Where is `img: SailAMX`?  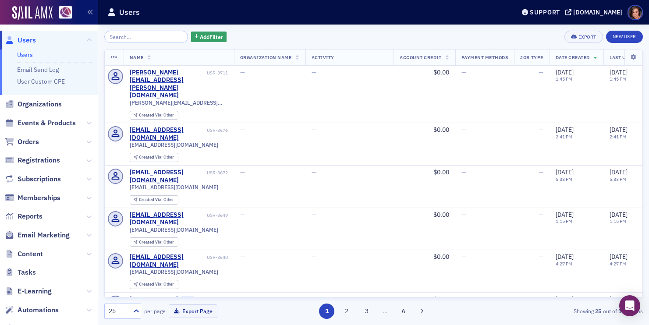 img: SailAMX is located at coordinates (32, 13).